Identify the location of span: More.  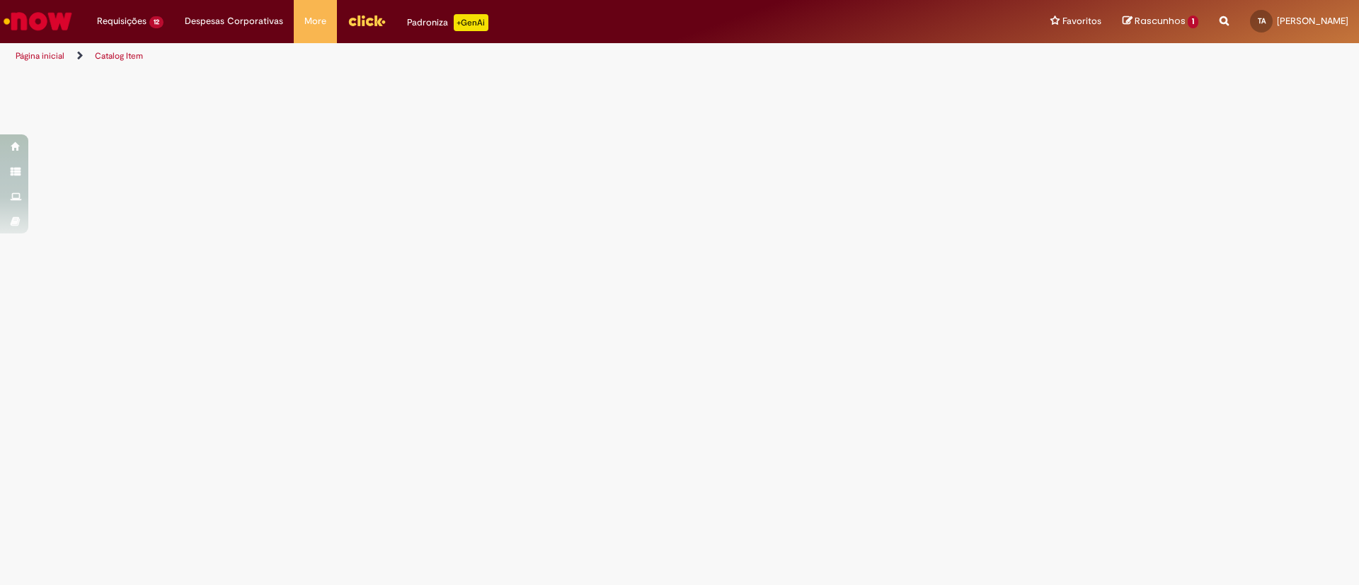
(315, 21).